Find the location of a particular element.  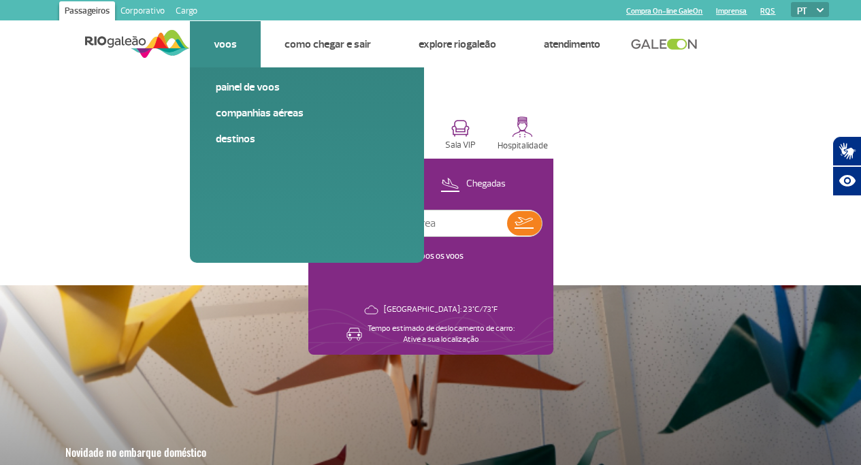

button: Abrir tradutor de língua de sinais. is located at coordinates (846, 151).